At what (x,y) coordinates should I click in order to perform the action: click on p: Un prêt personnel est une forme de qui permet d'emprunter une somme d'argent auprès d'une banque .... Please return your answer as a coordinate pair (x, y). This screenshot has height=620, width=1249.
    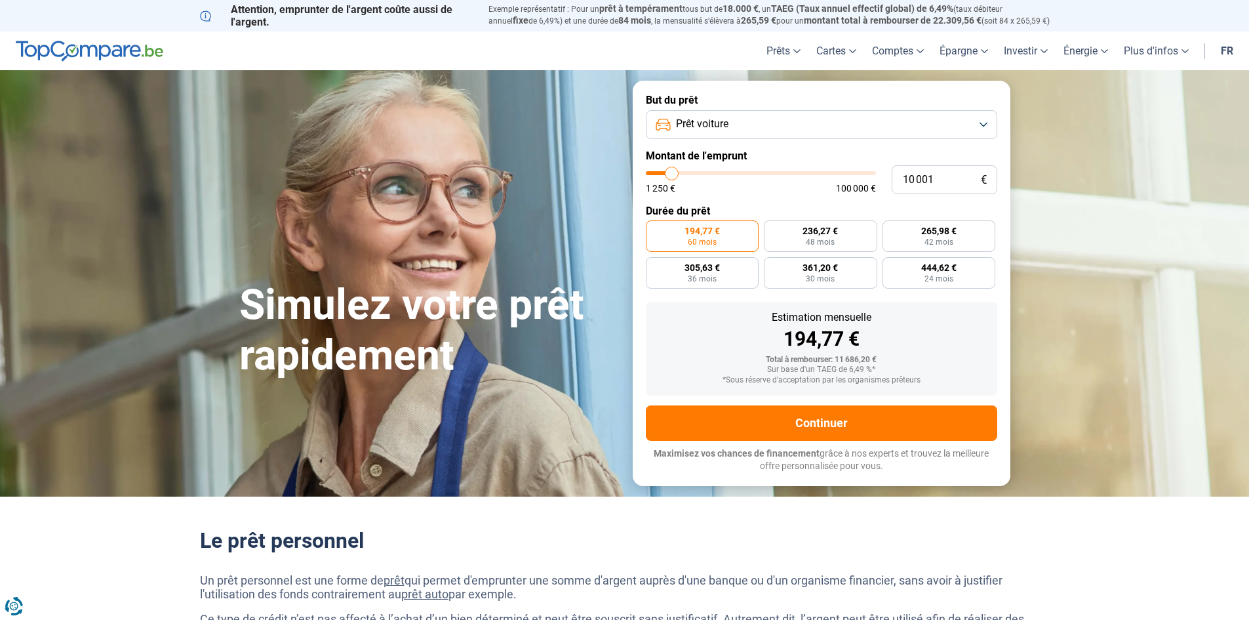
    Looking at the image, I should click on (625, 587).